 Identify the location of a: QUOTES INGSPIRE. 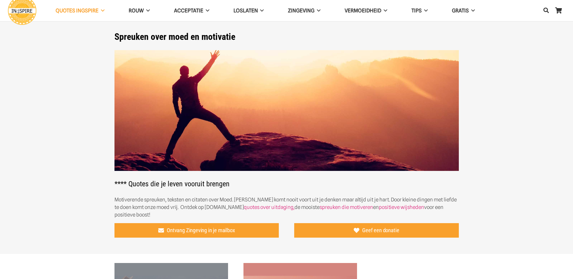
(80, 11).